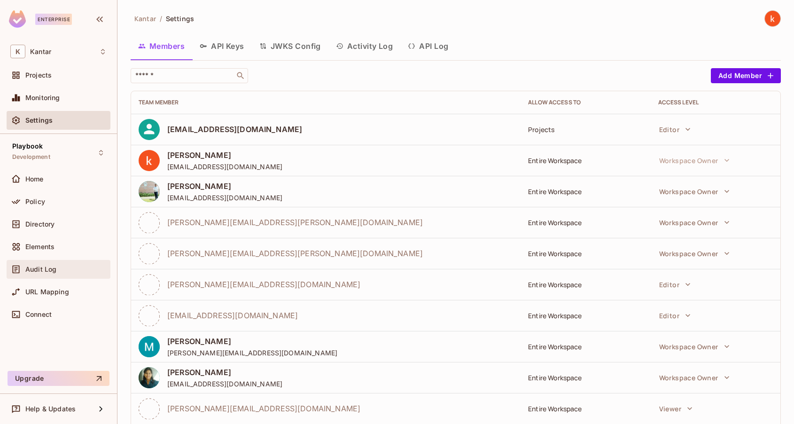 The height and width of the screenshot is (424, 794). I want to click on img: SReyMgAAAABJRU5ErkJggg==, so click(17, 19).